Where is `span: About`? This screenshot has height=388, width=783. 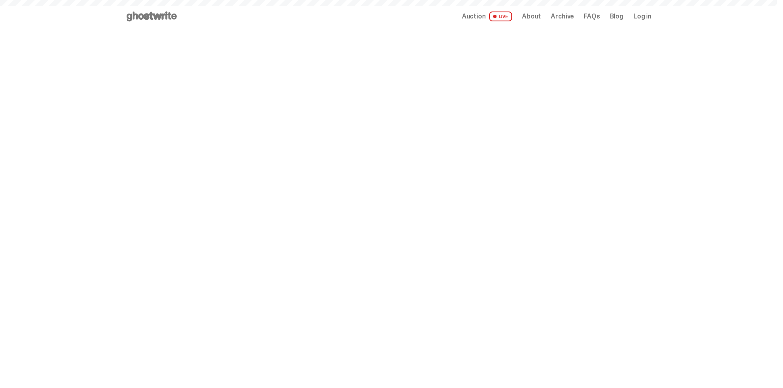
span: About is located at coordinates (531, 16).